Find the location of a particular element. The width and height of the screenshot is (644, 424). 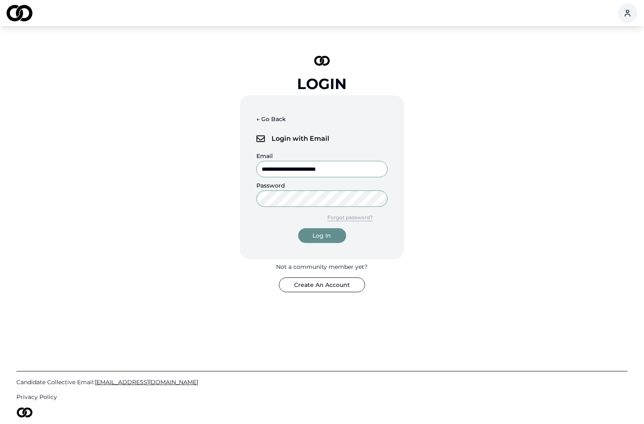

button: Create An Account is located at coordinates (322, 285).